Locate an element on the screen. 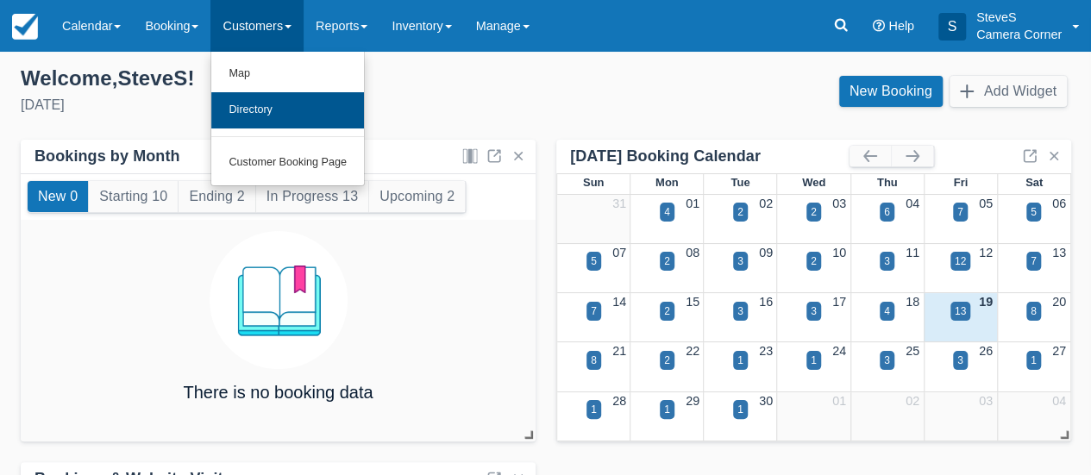 The image size is (1091, 475). span: Help is located at coordinates (901, 26).